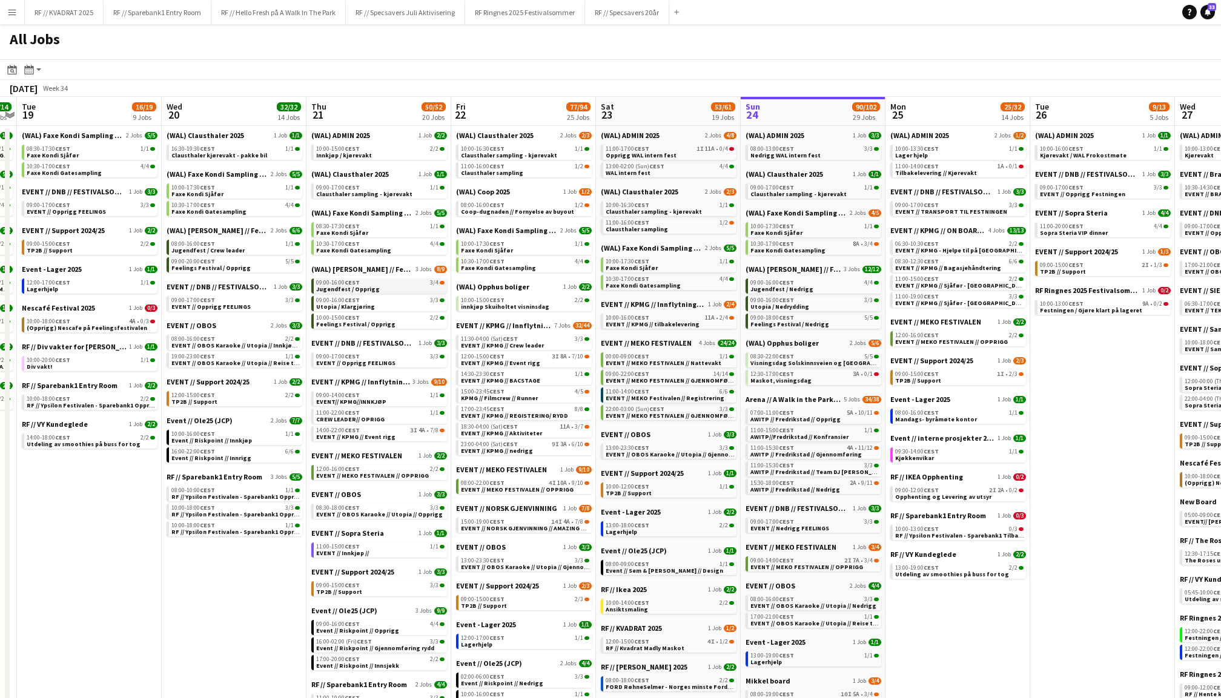 Image resolution: width=1221 pixels, height=698 pixels. Describe the element at coordinates (958, 159) in the screenshot. I see `div: (WAL) ADMIN 20252 Jobs1/210:00-13:30CEST1/1Lager hjelp11:00-14:00CEST1A•0/1Tilbakelevering // Kjø...` at that location.